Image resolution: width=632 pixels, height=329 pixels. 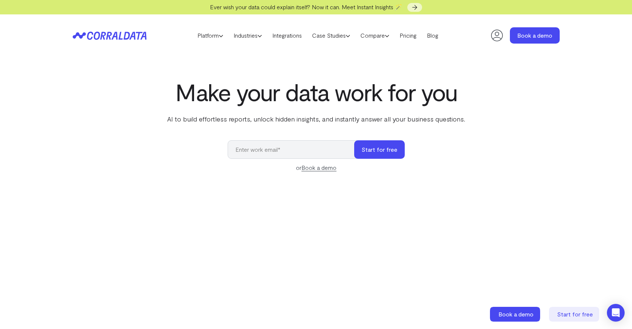 What do you see at coordinates (287, 35) in the screenshot?
I see `a: Integrations` at bounding box center [287, 35].